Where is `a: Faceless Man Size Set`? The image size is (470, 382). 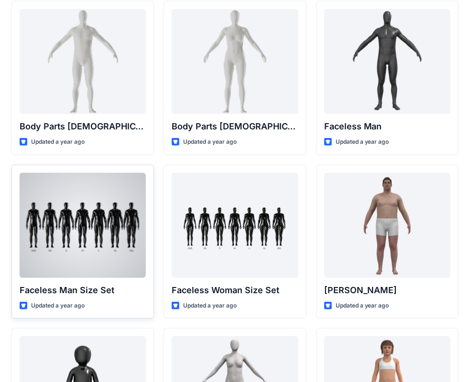 a: Faceless Man Size Set is located at coordinates (83, 226).